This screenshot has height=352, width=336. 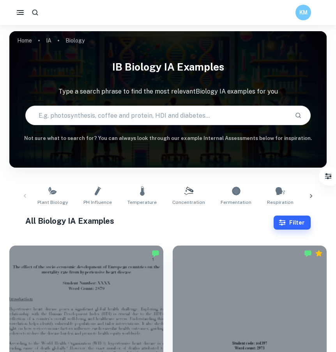 I want to click on h1: All Biology IA Examples, so click(x=150, y=221).